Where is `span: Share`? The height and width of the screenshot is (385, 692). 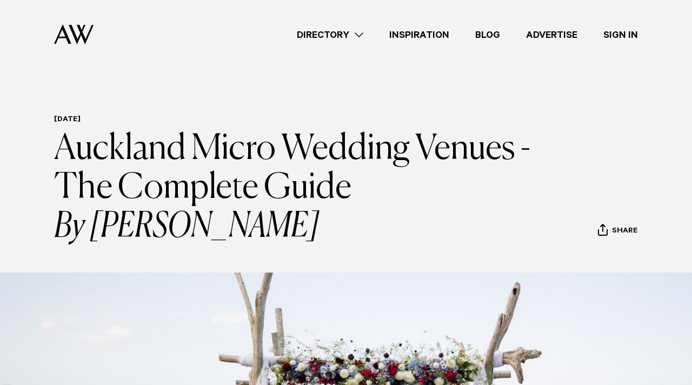
span: Share is located at coordinates (624, 231).